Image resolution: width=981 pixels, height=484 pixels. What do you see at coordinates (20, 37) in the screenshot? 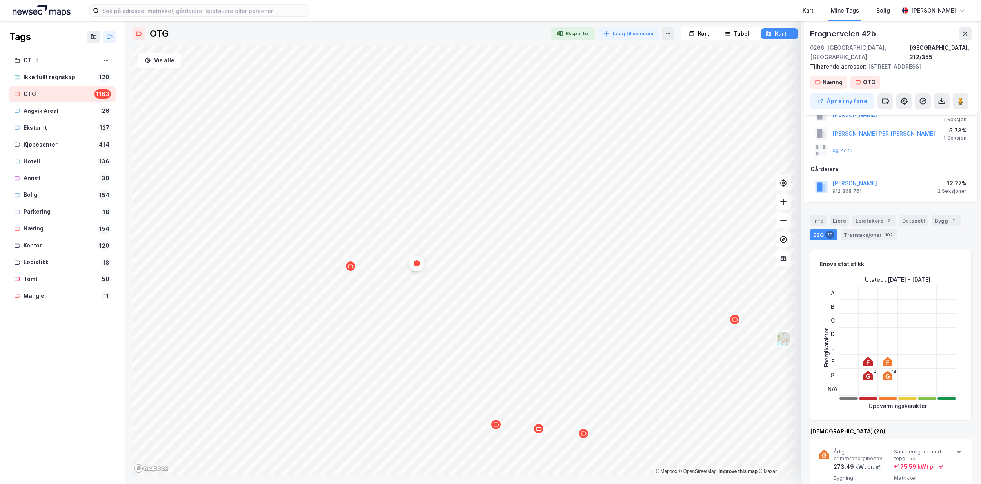
I see `div: Tags` at bounding box center [20, 37].